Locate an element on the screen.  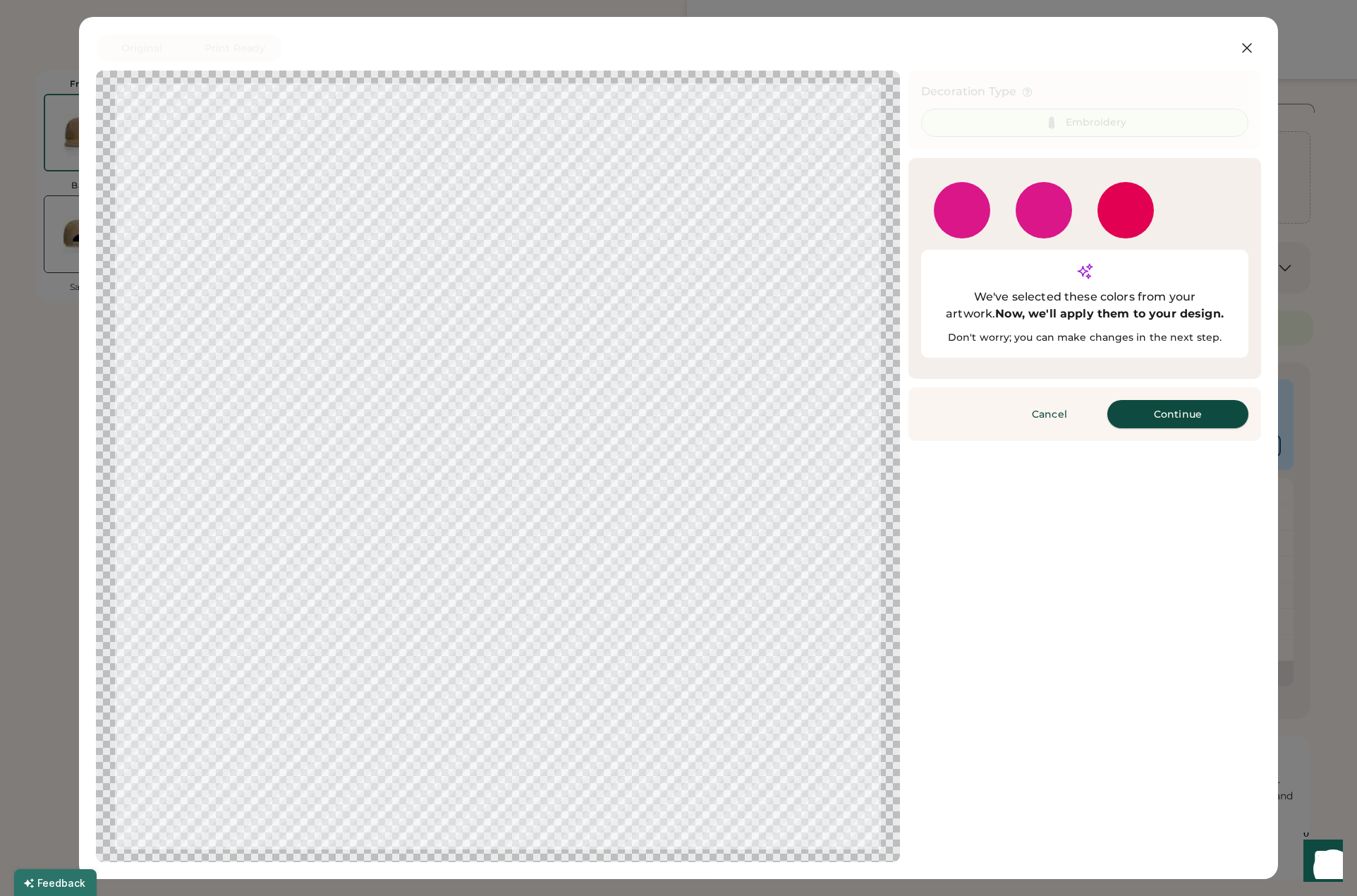
img: Thread%20Selected.svg is located at coordinates (1052, 123).